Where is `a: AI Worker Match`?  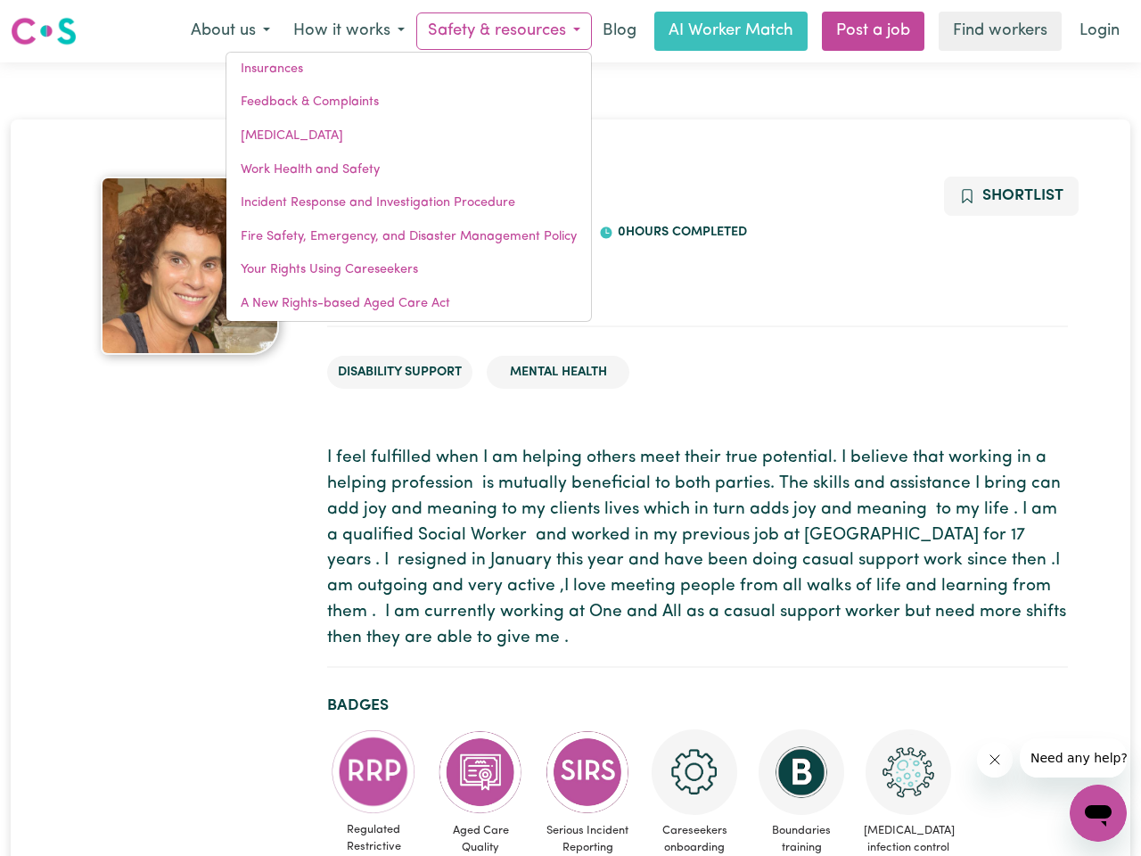 a: AI Worker Match is located at coordinates (731, 31).